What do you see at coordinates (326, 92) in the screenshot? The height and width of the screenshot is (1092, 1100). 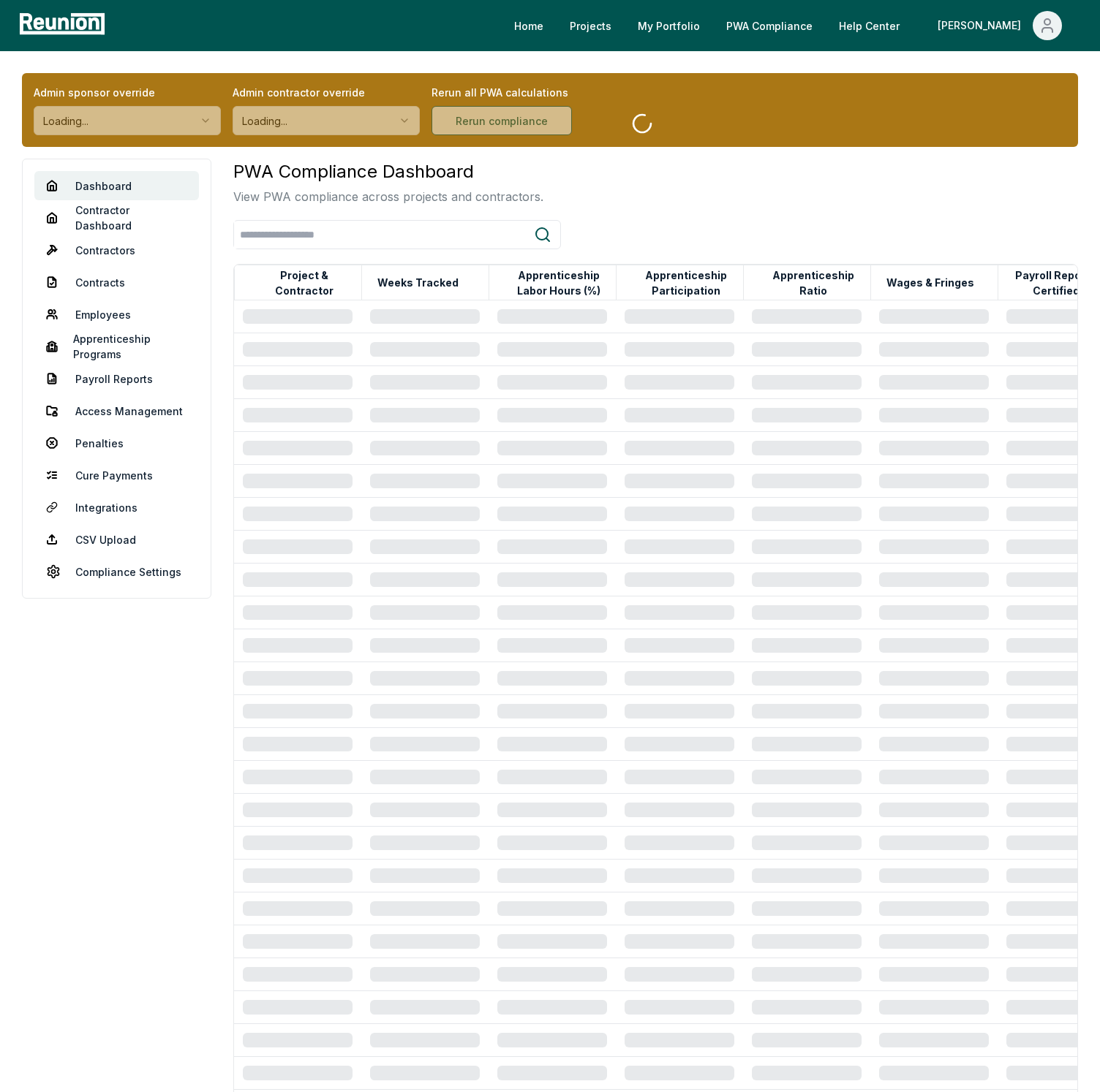 I see `label: Admin contractor override` at bounding box center [326, 92].